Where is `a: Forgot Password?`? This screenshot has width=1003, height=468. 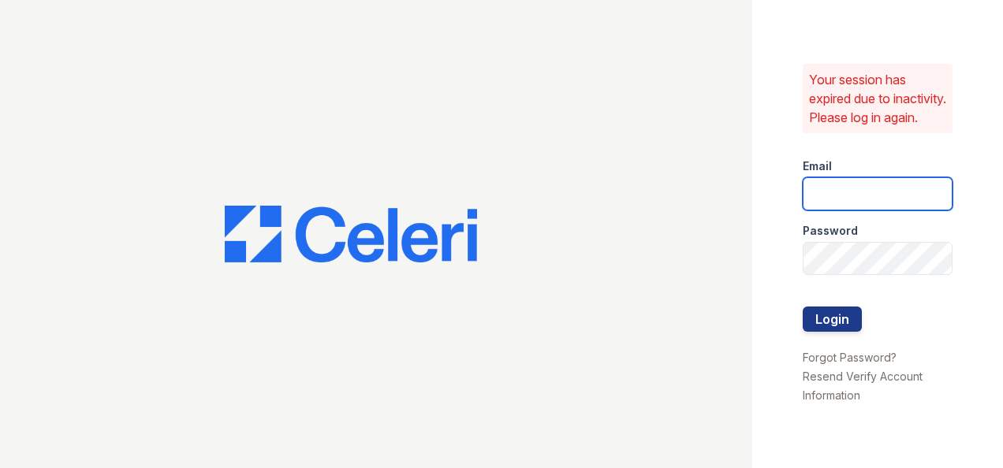
a: Forgot Password? is located at coordinates (849, 357).